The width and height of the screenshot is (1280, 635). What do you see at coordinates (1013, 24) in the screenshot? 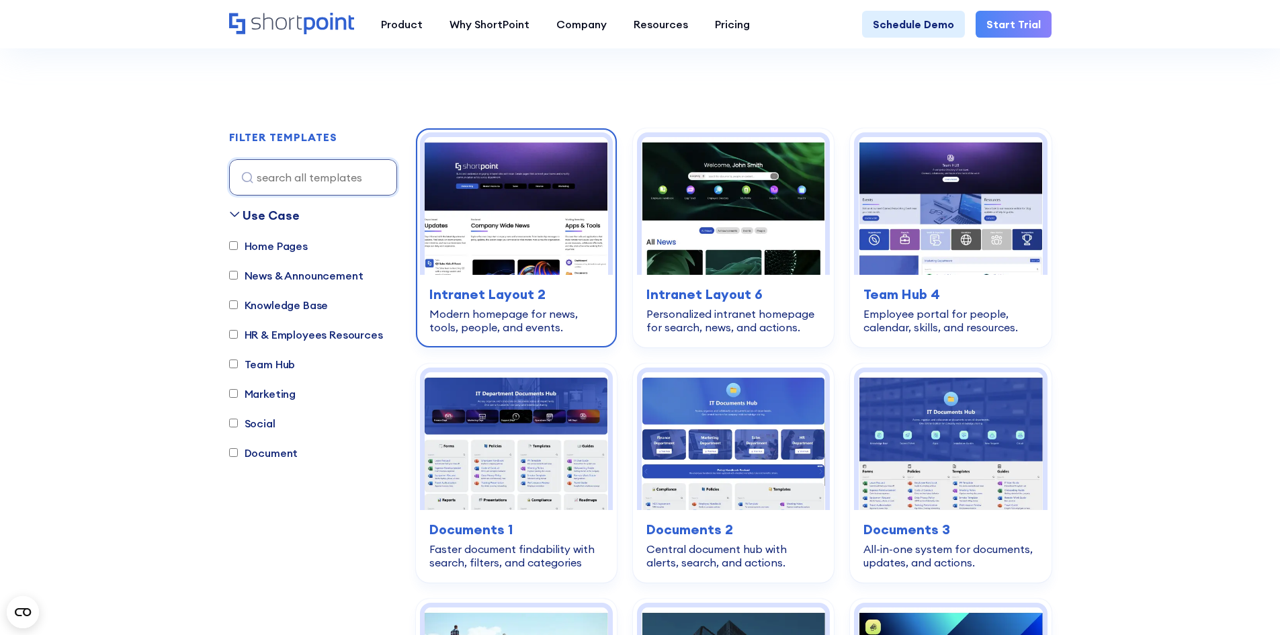
I see `a: Start Trial` at bounding box center [1013, 24].